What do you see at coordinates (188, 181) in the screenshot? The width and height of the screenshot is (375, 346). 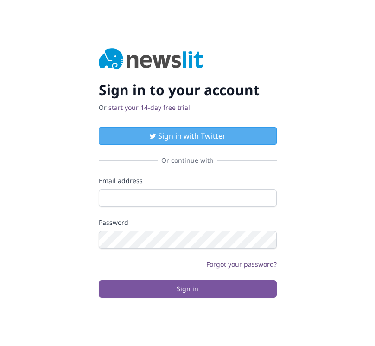 I see `label: Email address` at bounding box center [188, 181].